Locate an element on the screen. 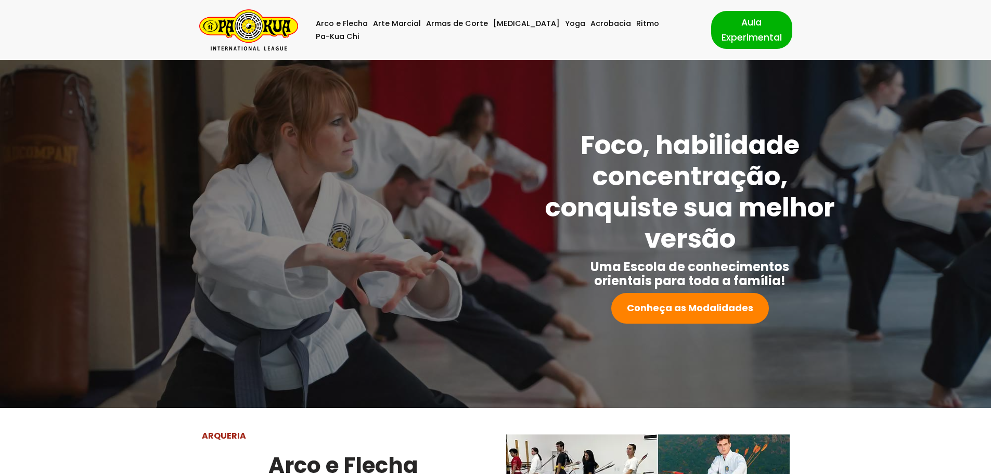 The image size is (991, 474). strong: Conheça as Modalidades is located at coordinates (690, 307).